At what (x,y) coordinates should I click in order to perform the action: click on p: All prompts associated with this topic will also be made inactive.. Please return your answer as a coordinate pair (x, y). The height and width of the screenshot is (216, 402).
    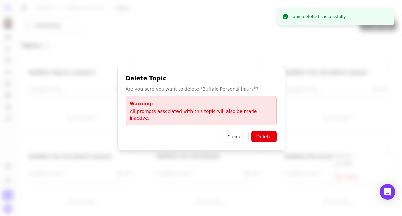
    Looking at the image, I should click on (201, 115).